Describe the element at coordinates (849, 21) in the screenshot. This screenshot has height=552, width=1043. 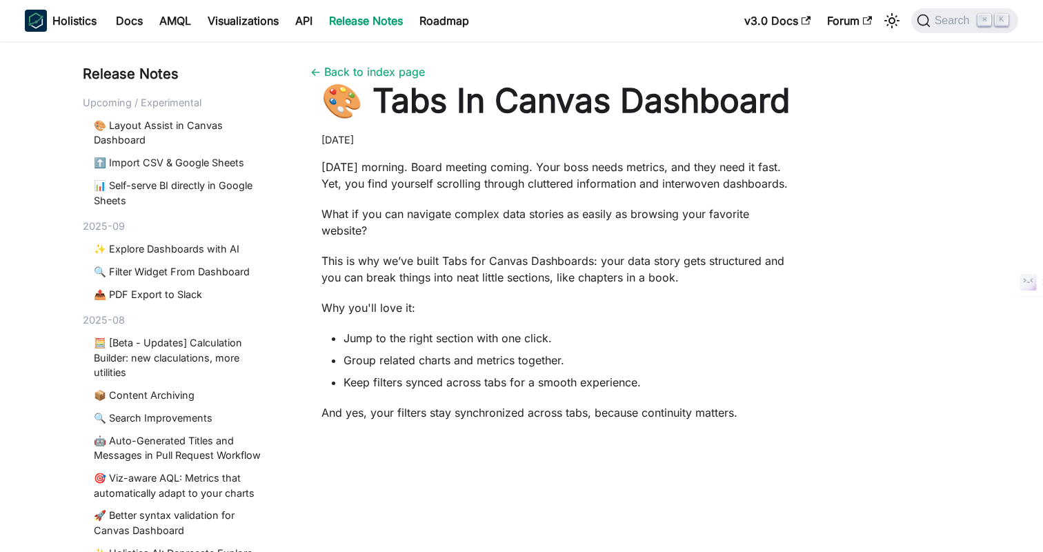
I see `a: Forum` at that location.